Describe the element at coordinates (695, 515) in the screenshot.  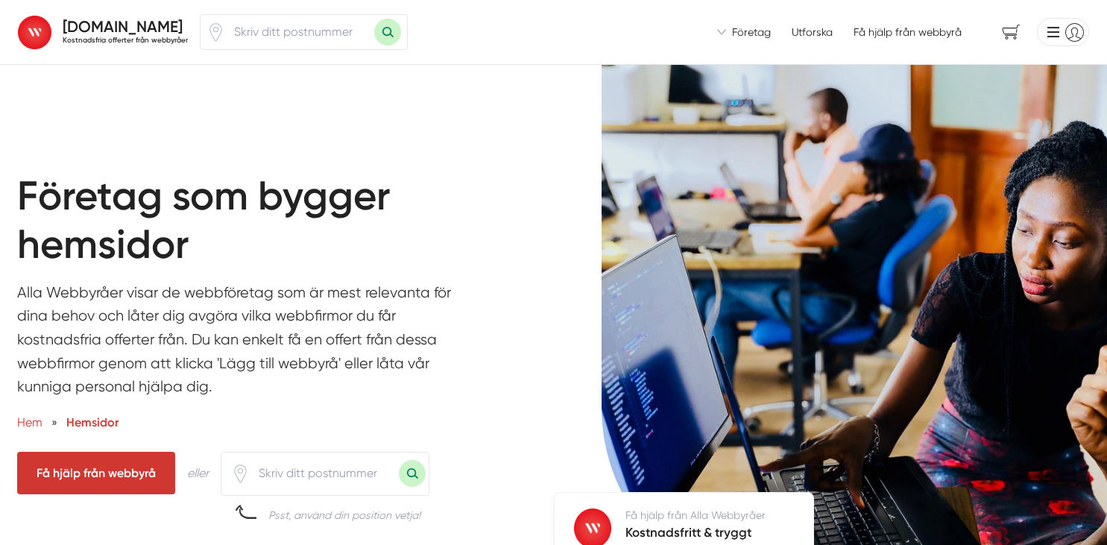
I see `span: Få hjälp från Alla Webbyråer` at that location.